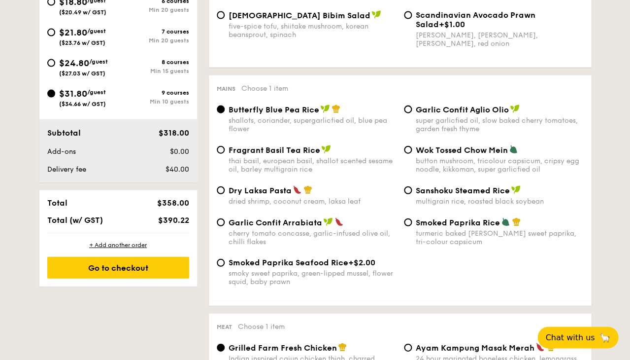  What do you see at coordinates (51, 33) in the screenshot?
I see `input: $21.80/guest($23.76 w/ GST)7 coursesMin 20 guests` at bounding box center [51, 33].